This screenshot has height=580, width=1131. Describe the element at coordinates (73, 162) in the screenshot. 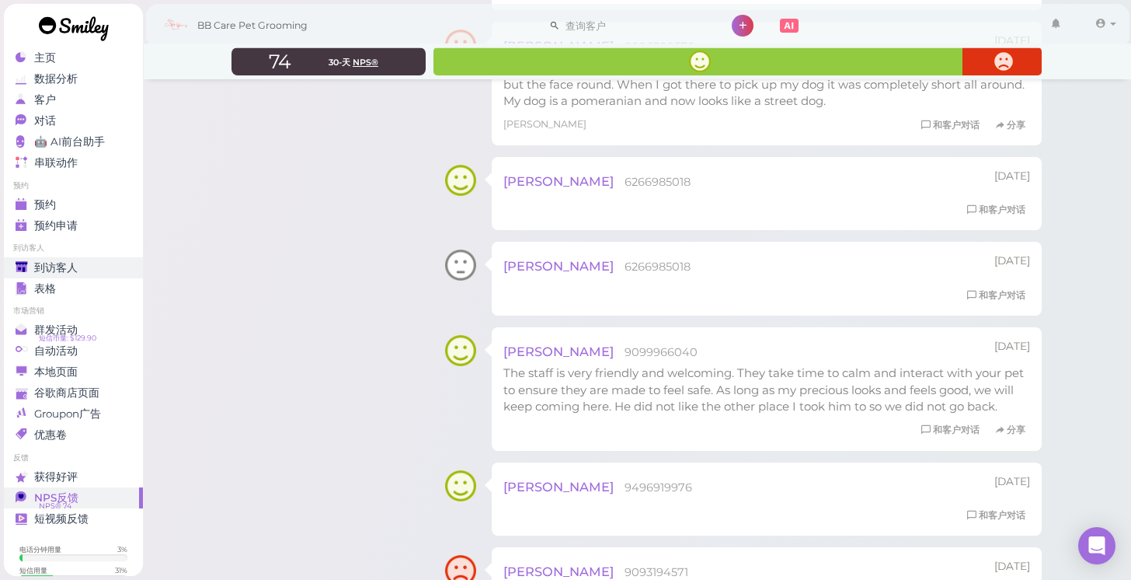

I see `a: 串联动作` at that location.